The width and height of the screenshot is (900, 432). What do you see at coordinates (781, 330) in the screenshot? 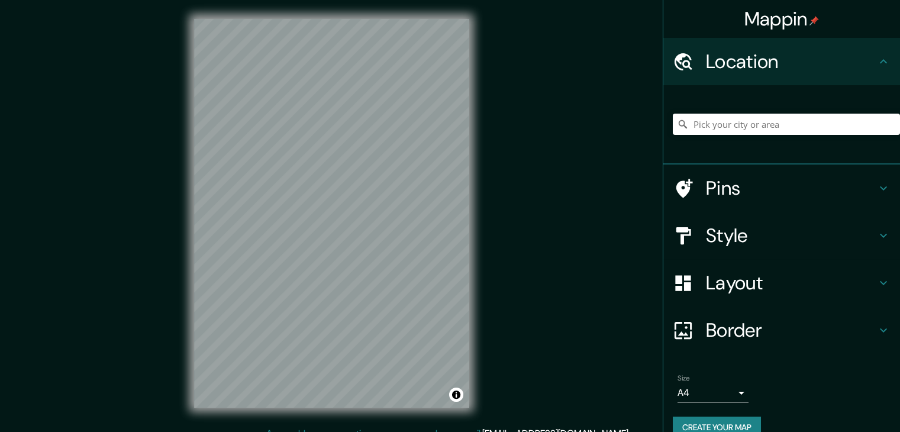
I see `div: Border` at bounding box center [781, 330].